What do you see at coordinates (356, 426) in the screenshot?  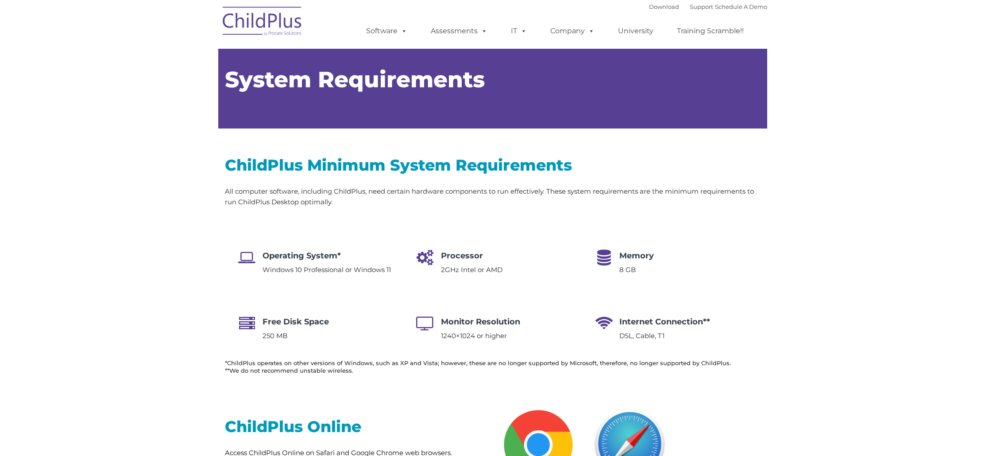 I see `h2: ChildPlus Online` at bounding box center [356, 426].